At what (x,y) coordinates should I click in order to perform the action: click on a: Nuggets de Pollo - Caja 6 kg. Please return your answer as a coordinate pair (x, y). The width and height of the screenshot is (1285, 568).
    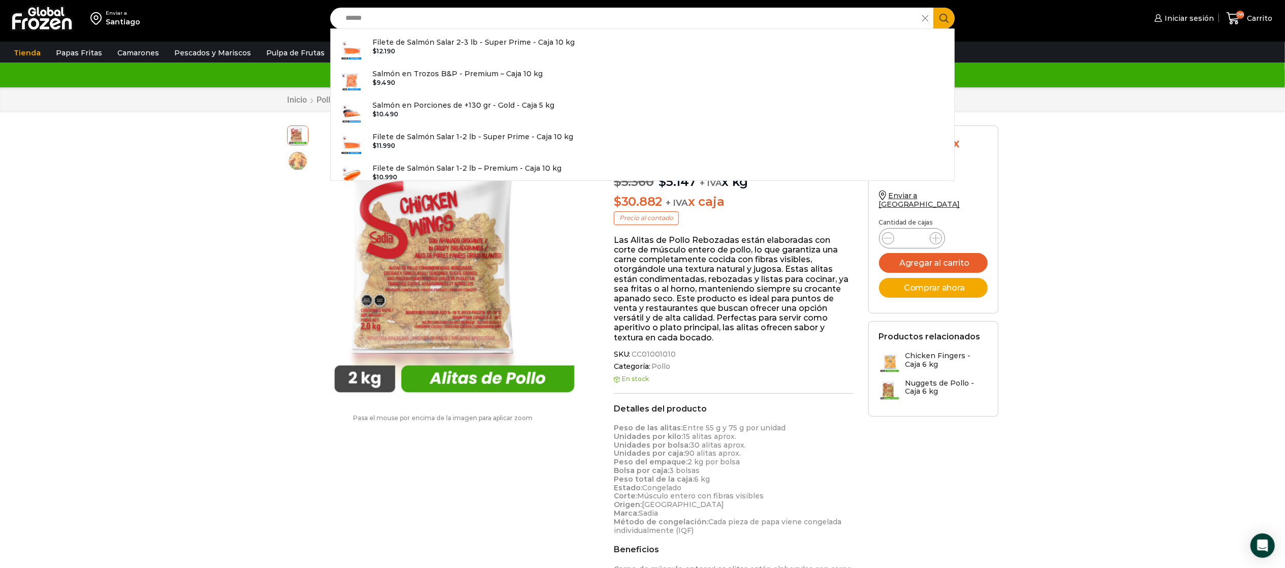
    Looking at the image, I should click on (934, 390).